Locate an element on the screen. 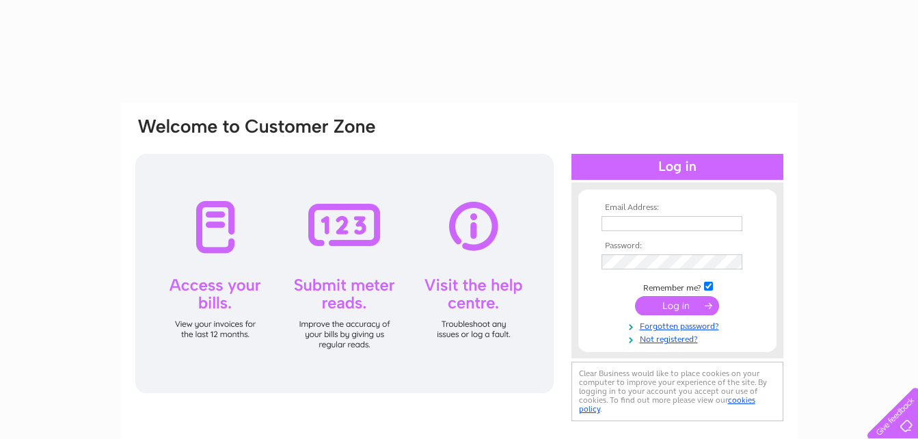 This screenshot has width=918, height=439. th: Password: is located at coordinates (677, 246).